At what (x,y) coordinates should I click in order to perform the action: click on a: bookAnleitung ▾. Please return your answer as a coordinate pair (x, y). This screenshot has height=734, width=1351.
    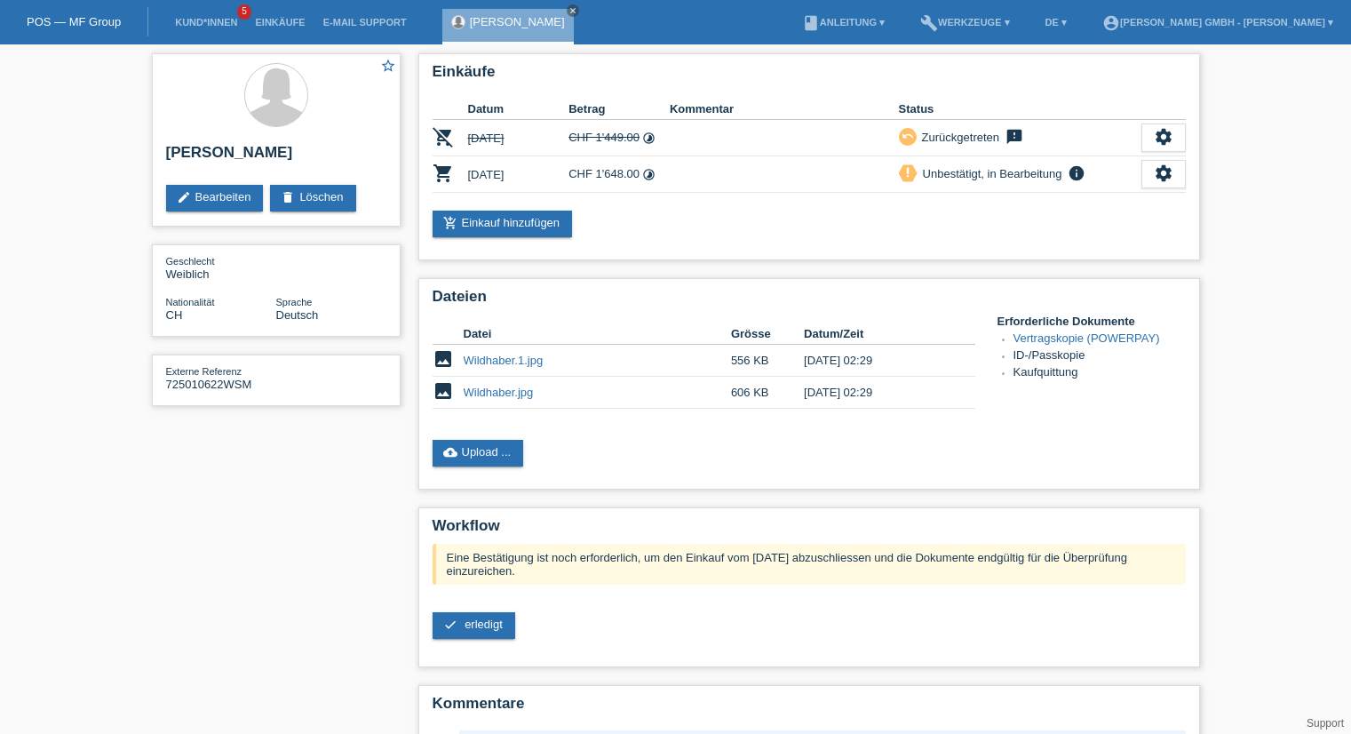
    Looking at the image, I should click on (843, 22).